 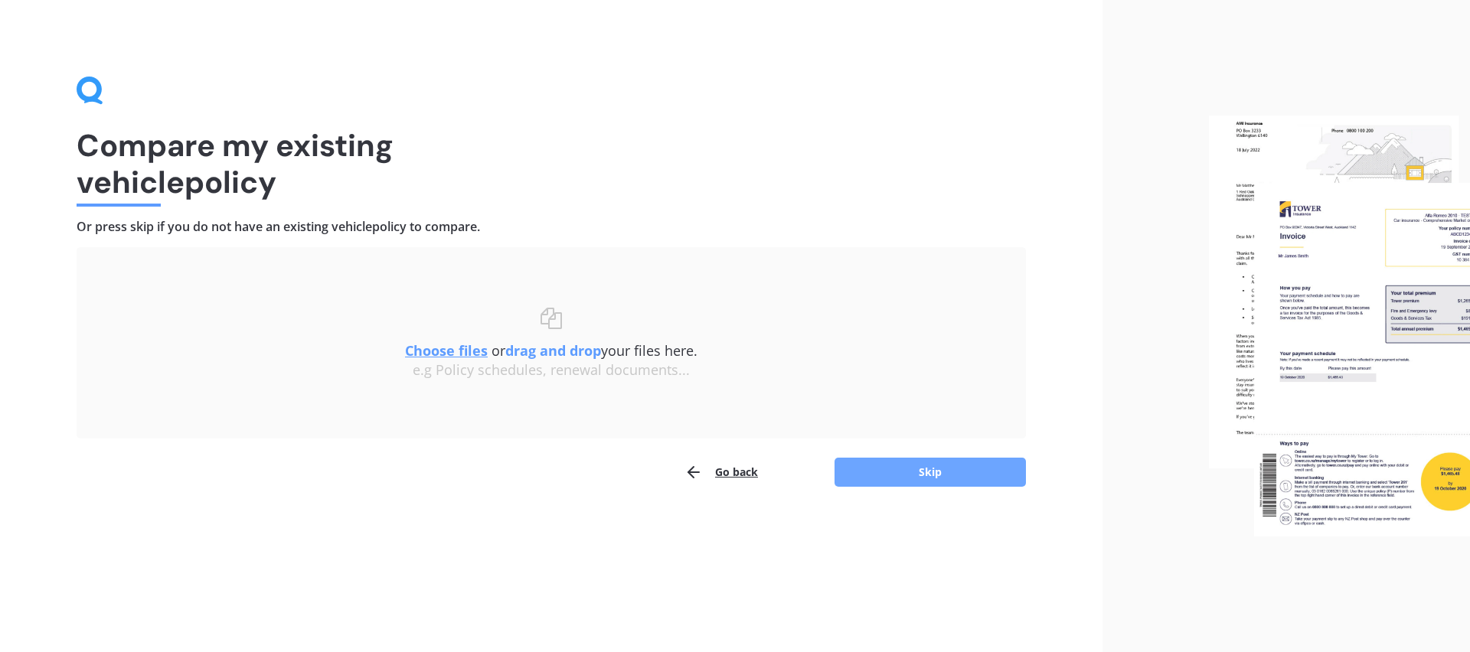 What do you see at coordinates (551, 227) in the screenshot?
I see `h4: Or press skip if you do not have an existing vehicle policy to compare.` at bounding box center [551, 227].